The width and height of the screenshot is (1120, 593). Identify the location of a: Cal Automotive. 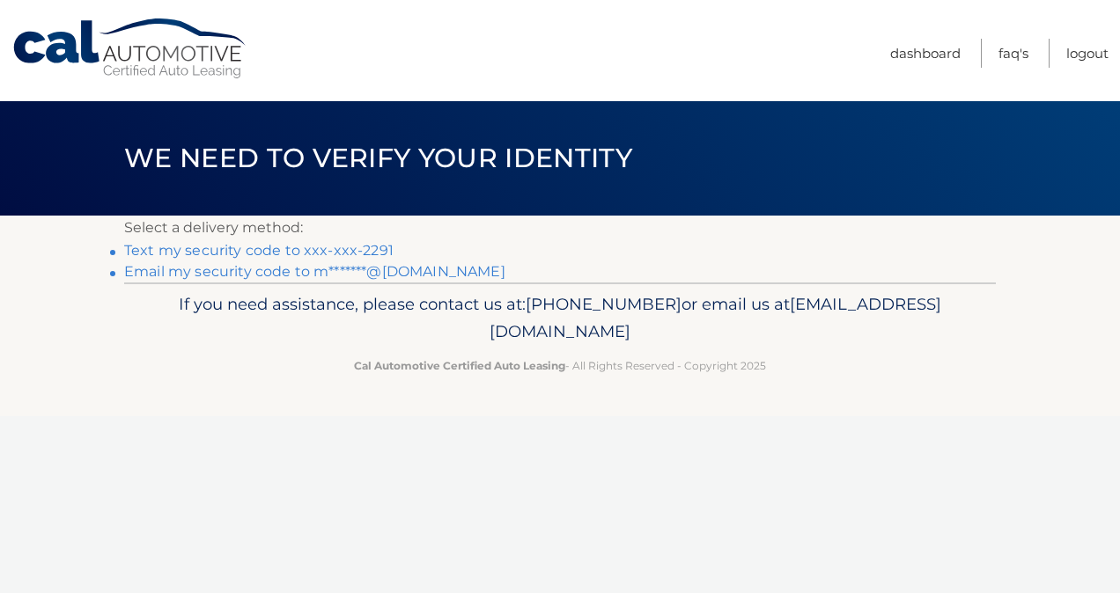
(130, 48).